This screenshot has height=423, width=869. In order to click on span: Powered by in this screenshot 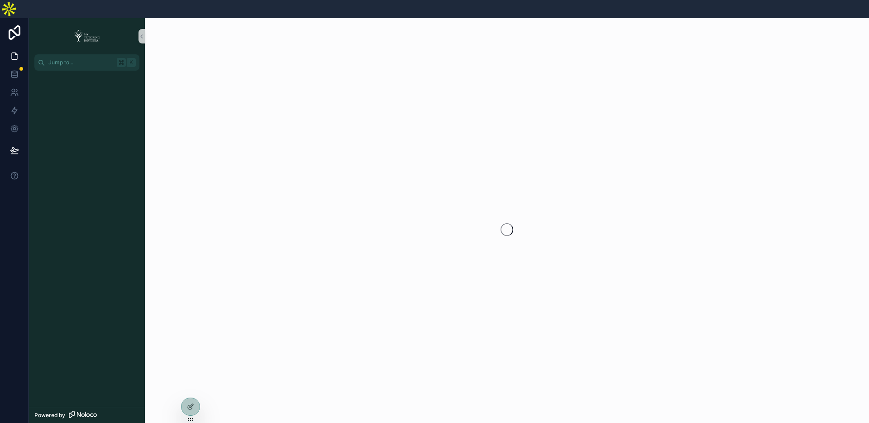, I will do `click(50, 415)`.